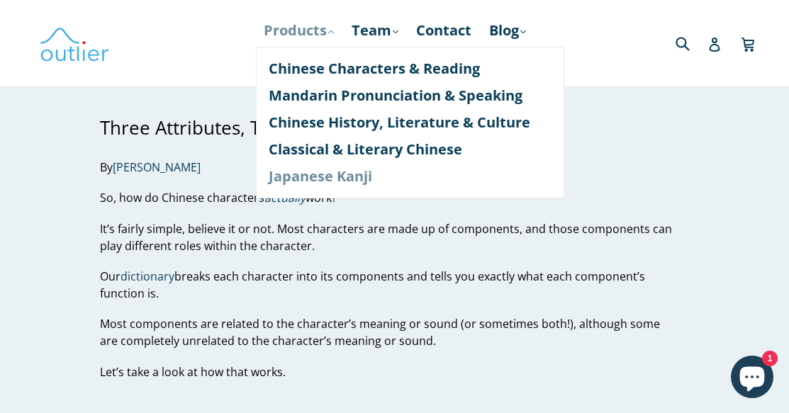 The height and width of the screenshot is (413, 789). What do you see at coordinates (439, 56) in the screenshot?
I see `a: Course Login` at bounding box center [439, 56].